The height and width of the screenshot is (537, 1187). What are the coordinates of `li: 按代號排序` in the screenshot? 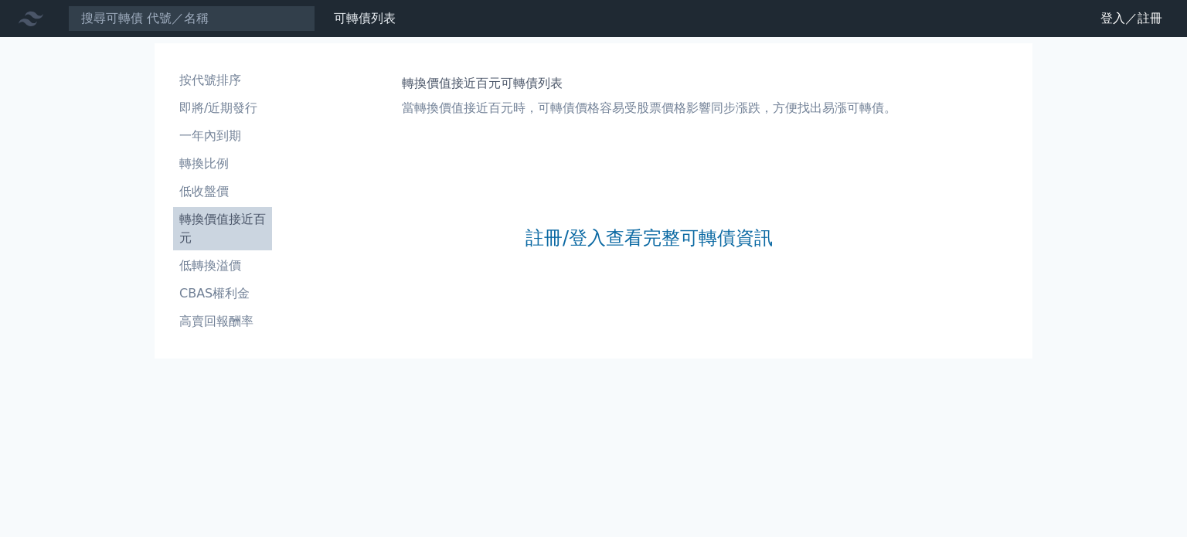 It's located at (223, 80).